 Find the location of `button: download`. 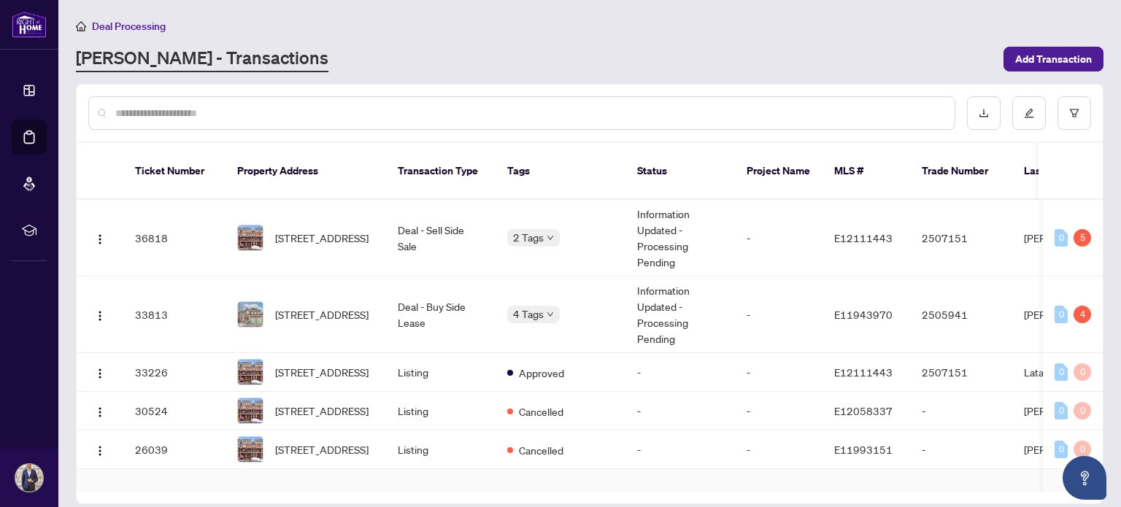

button: download is located at coordinates (984, 113).